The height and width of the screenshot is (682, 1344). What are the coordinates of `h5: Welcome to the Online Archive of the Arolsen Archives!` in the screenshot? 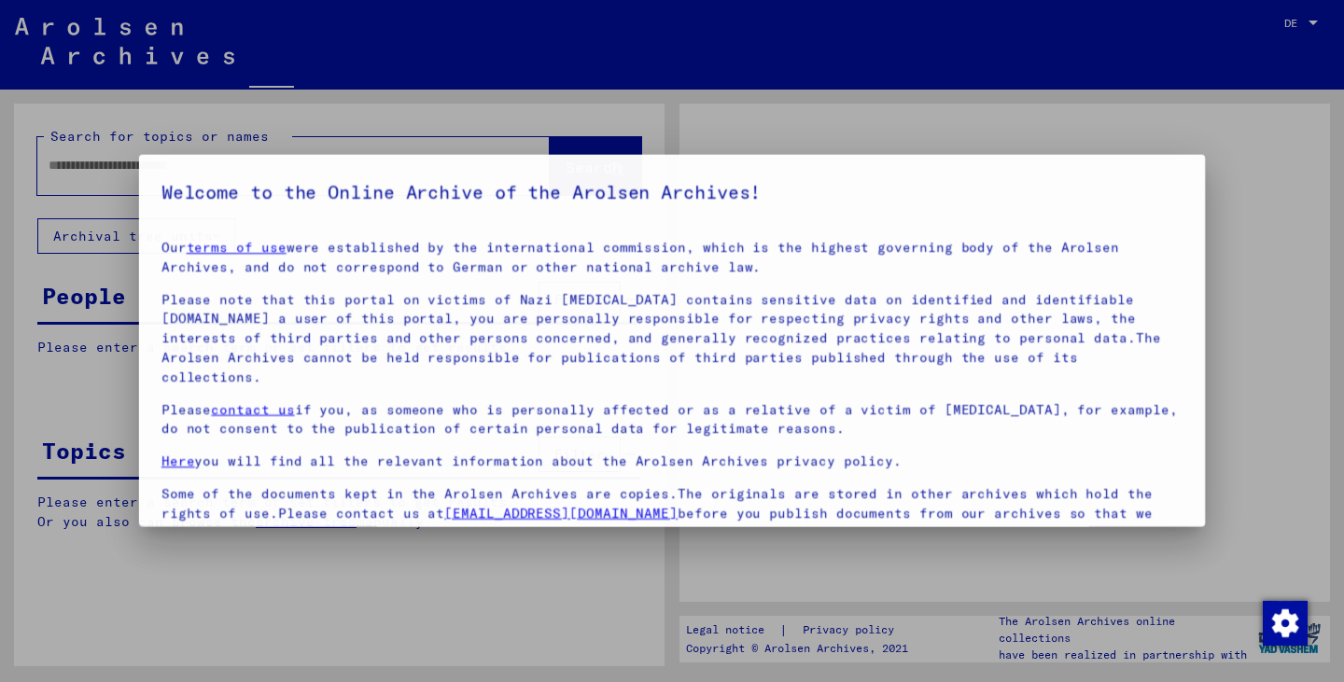 It's located at (672, 190).